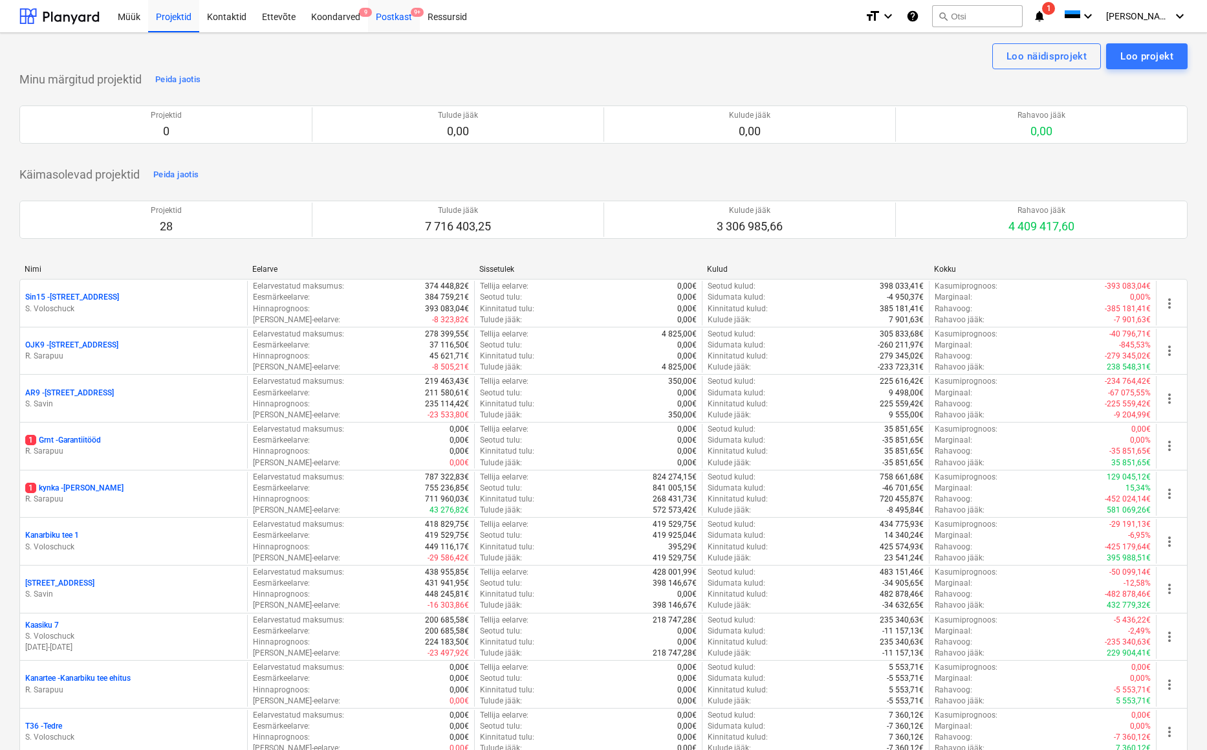 The width and height of the screenshot is (1207, 750). I want to click on p: 449 116,17€, so click(447, 547).